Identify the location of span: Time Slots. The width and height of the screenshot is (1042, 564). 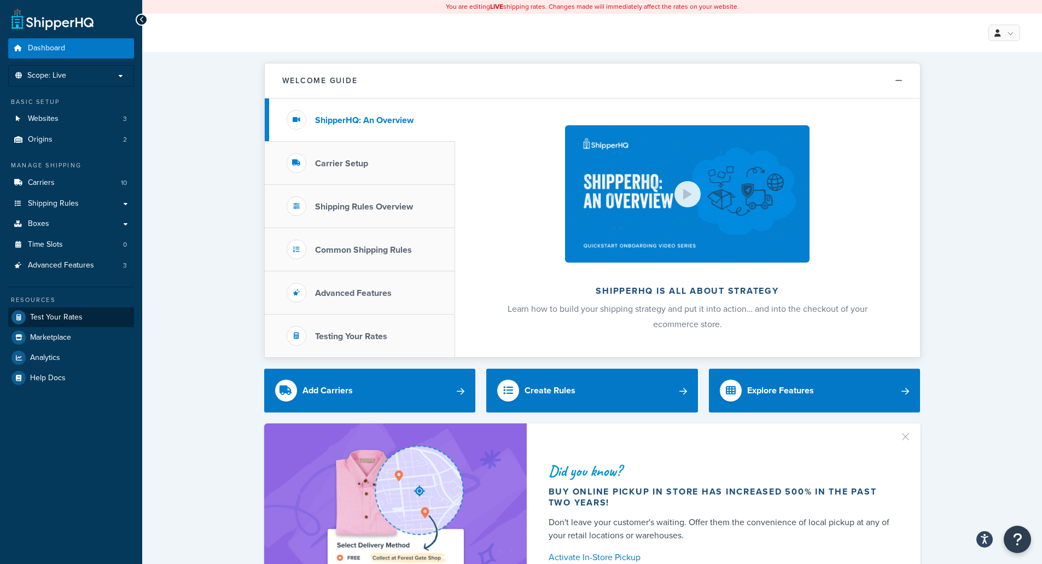
(45, 244).